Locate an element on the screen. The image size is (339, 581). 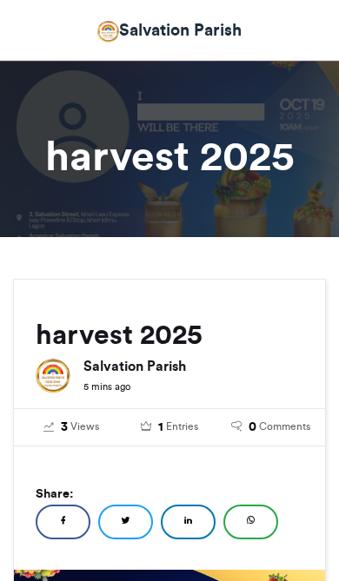
span: Views is located at coordinates (84, 427).